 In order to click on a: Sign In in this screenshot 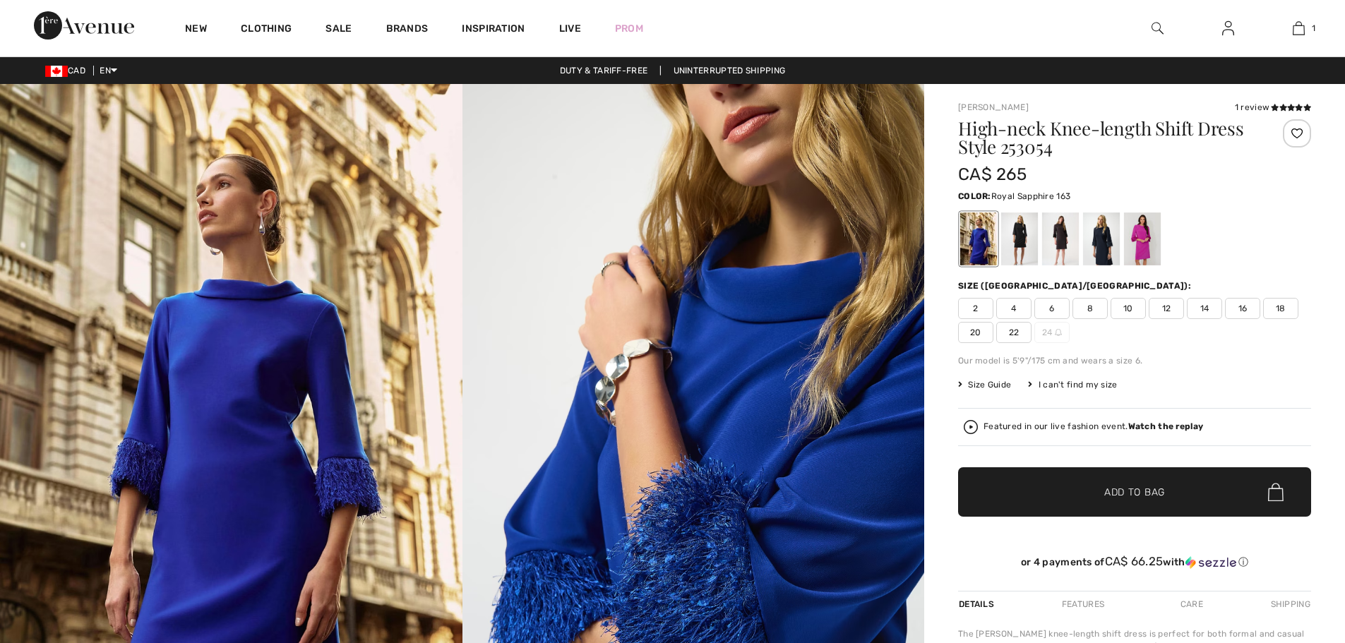, I will do `click(1228, 28)`.